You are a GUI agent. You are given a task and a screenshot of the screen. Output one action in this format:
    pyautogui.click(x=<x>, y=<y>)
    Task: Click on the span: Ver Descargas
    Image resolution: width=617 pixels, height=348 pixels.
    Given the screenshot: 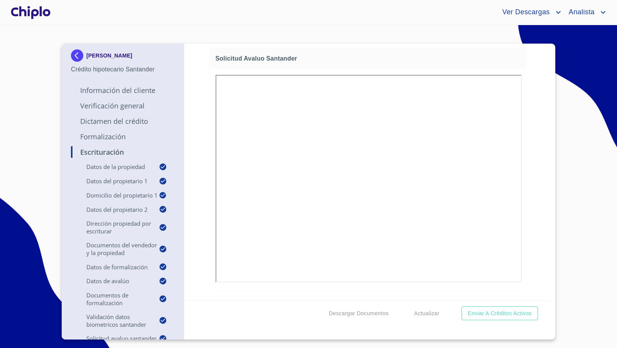 What is the action you would take?
    pyautogui.click(x=525, y=12)
    